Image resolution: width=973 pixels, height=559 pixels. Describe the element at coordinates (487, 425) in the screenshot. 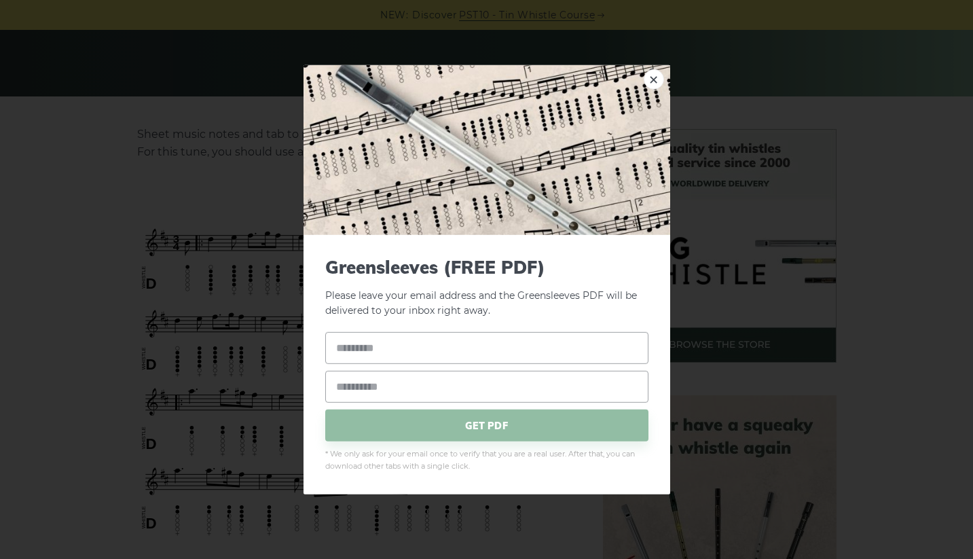

I see `span: GET PDF` at that location.